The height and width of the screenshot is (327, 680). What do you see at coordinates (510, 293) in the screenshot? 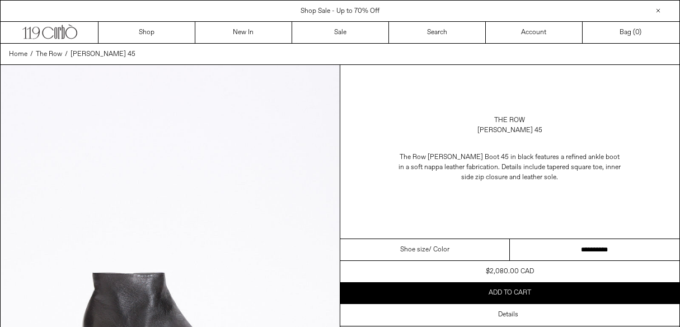
I see `button: Add to cart` at bounding box center [510, 293].